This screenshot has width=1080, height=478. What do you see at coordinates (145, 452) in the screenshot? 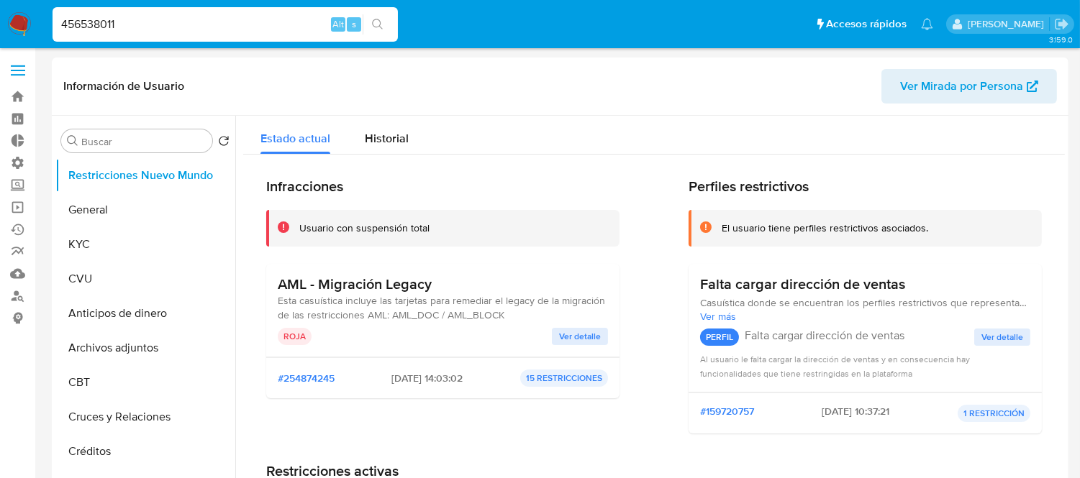
I see `button: Créditos` at bounding box center [145, 452].